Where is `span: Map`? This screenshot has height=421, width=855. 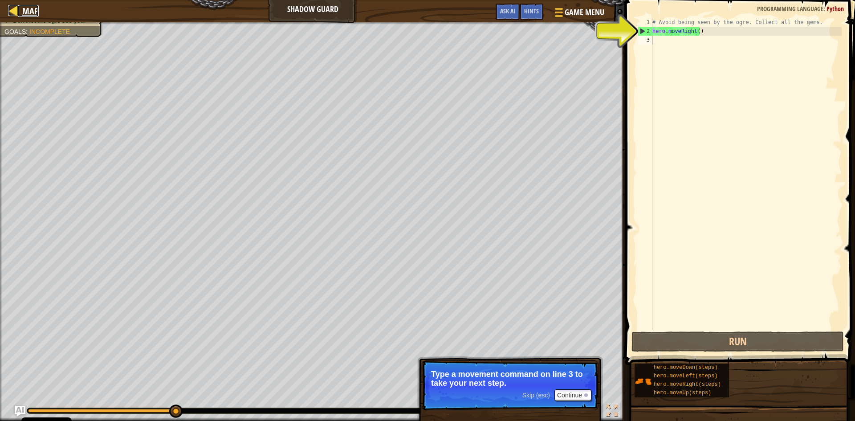
span: Map is located at coordinates (30, 11).